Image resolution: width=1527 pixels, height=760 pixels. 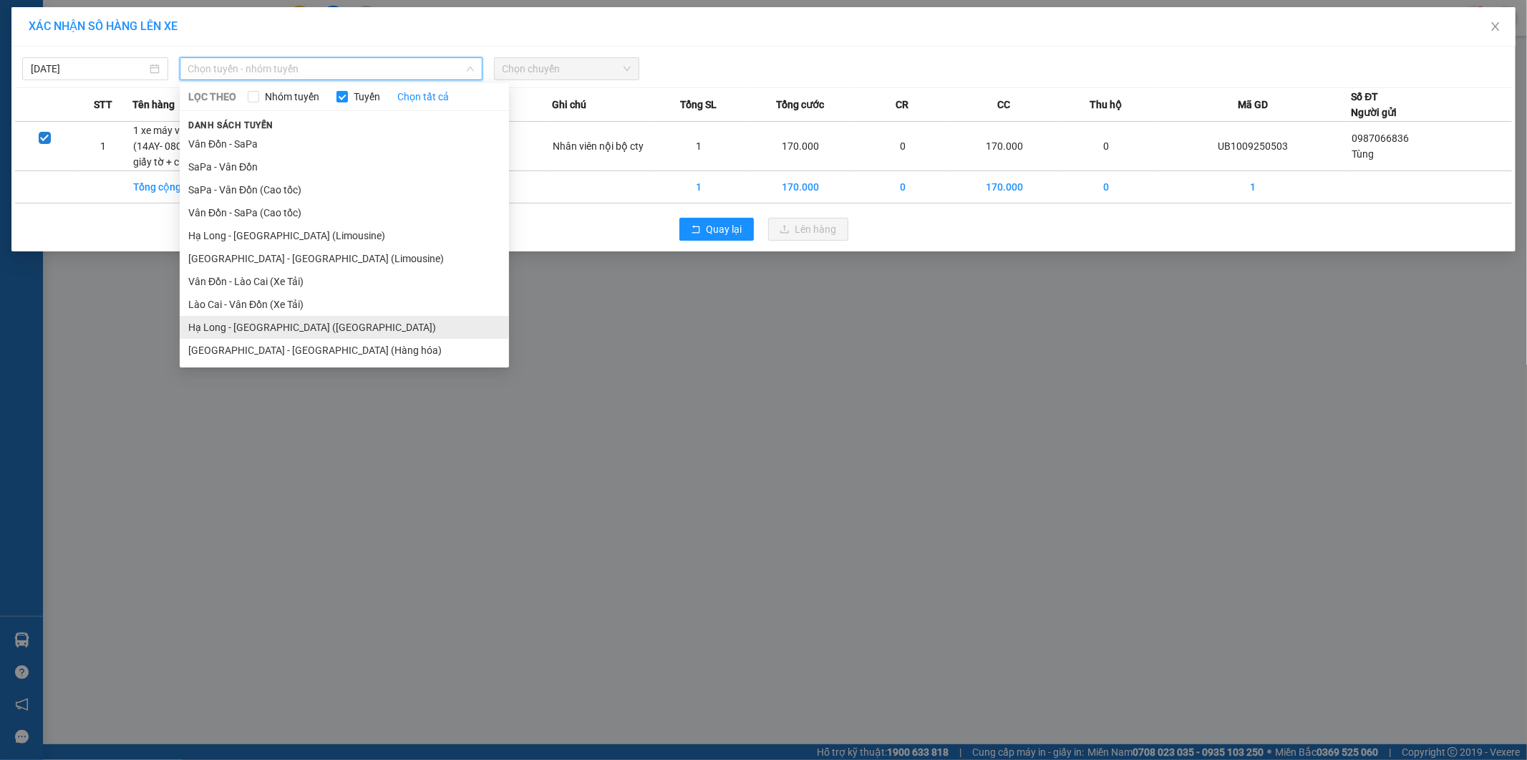 I want to click on span: Quay lại, so click(x=725, y=229).